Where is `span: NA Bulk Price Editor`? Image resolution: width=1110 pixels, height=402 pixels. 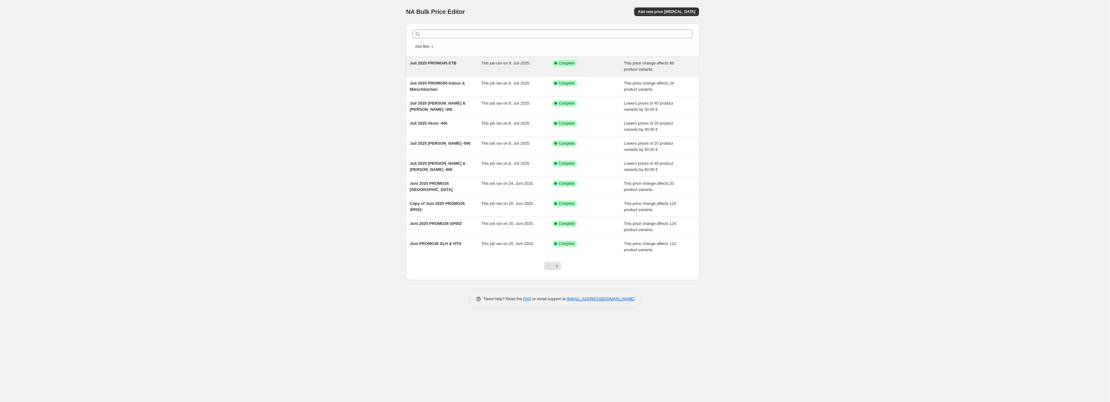
span: NA Bulk Price Editor is located at coordinates (435, 12).